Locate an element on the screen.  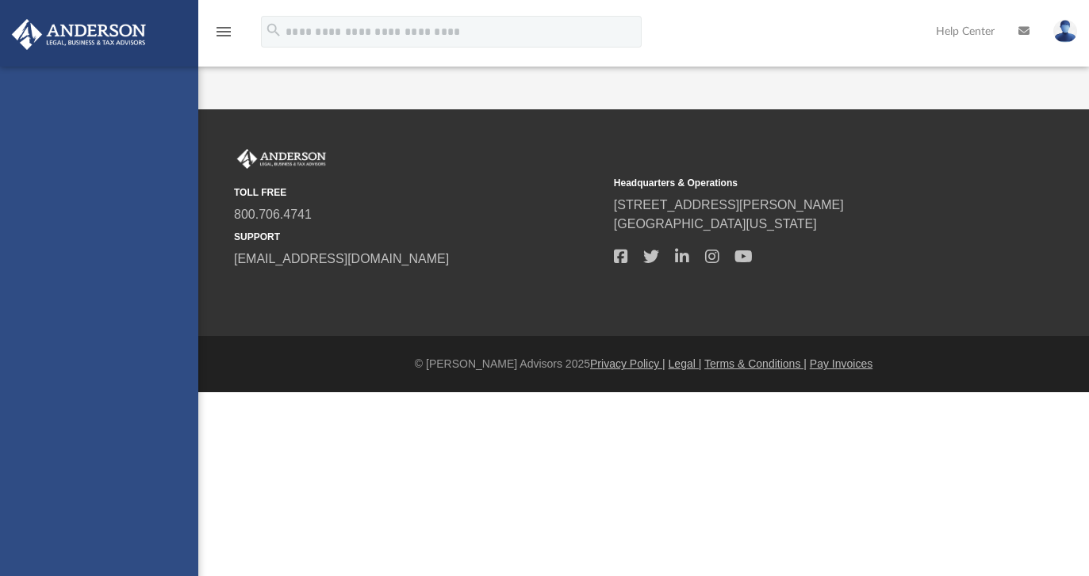
small: TOLL FREE is located at coordinates (418, 193).